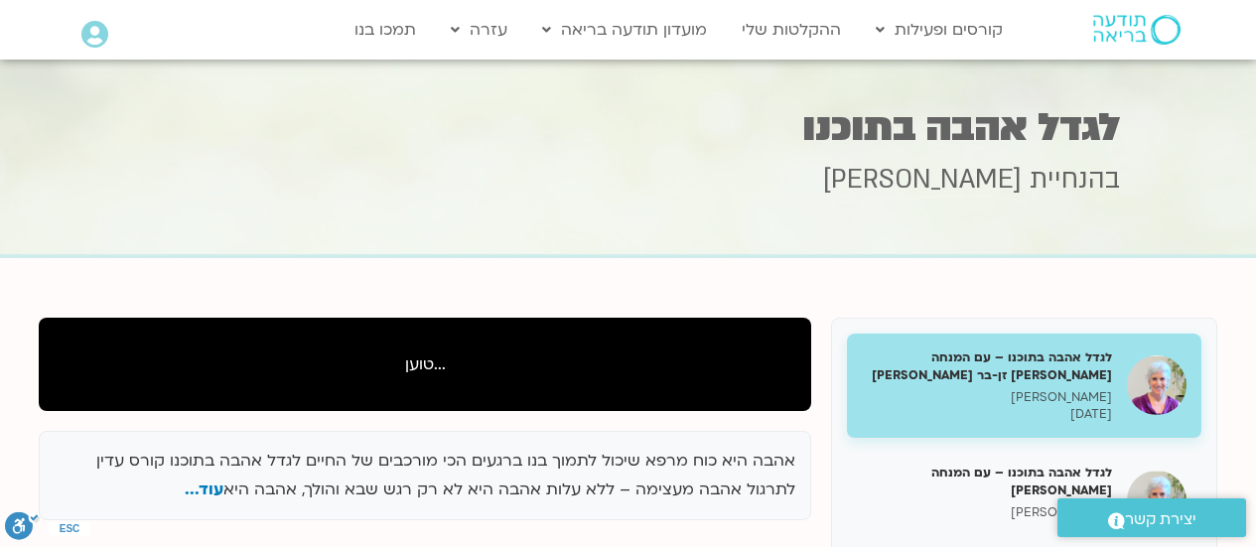 This screenshot has width=1256, height=547. I want to click on img: לגדל אהבה בתוכנו – עם המנחה האורחת צילה זן-בר צור, so click(1157, 385).